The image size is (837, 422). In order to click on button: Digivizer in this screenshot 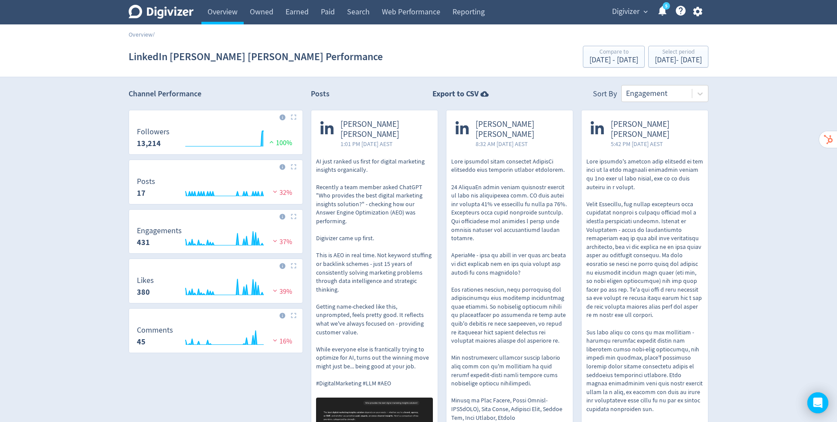, I will do `click(630, 12)`.